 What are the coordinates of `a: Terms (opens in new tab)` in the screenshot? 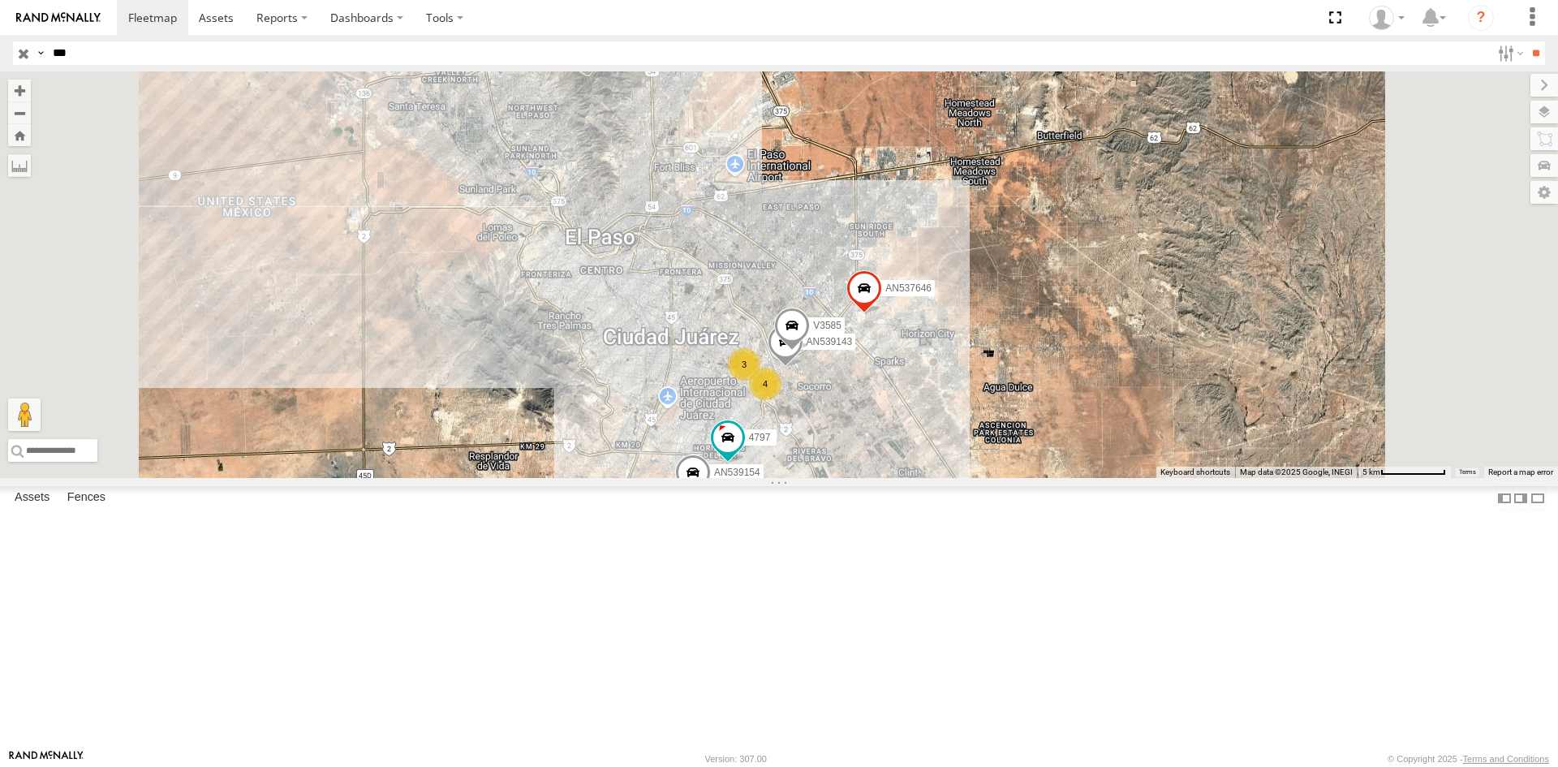 It's located at (1467, 472).